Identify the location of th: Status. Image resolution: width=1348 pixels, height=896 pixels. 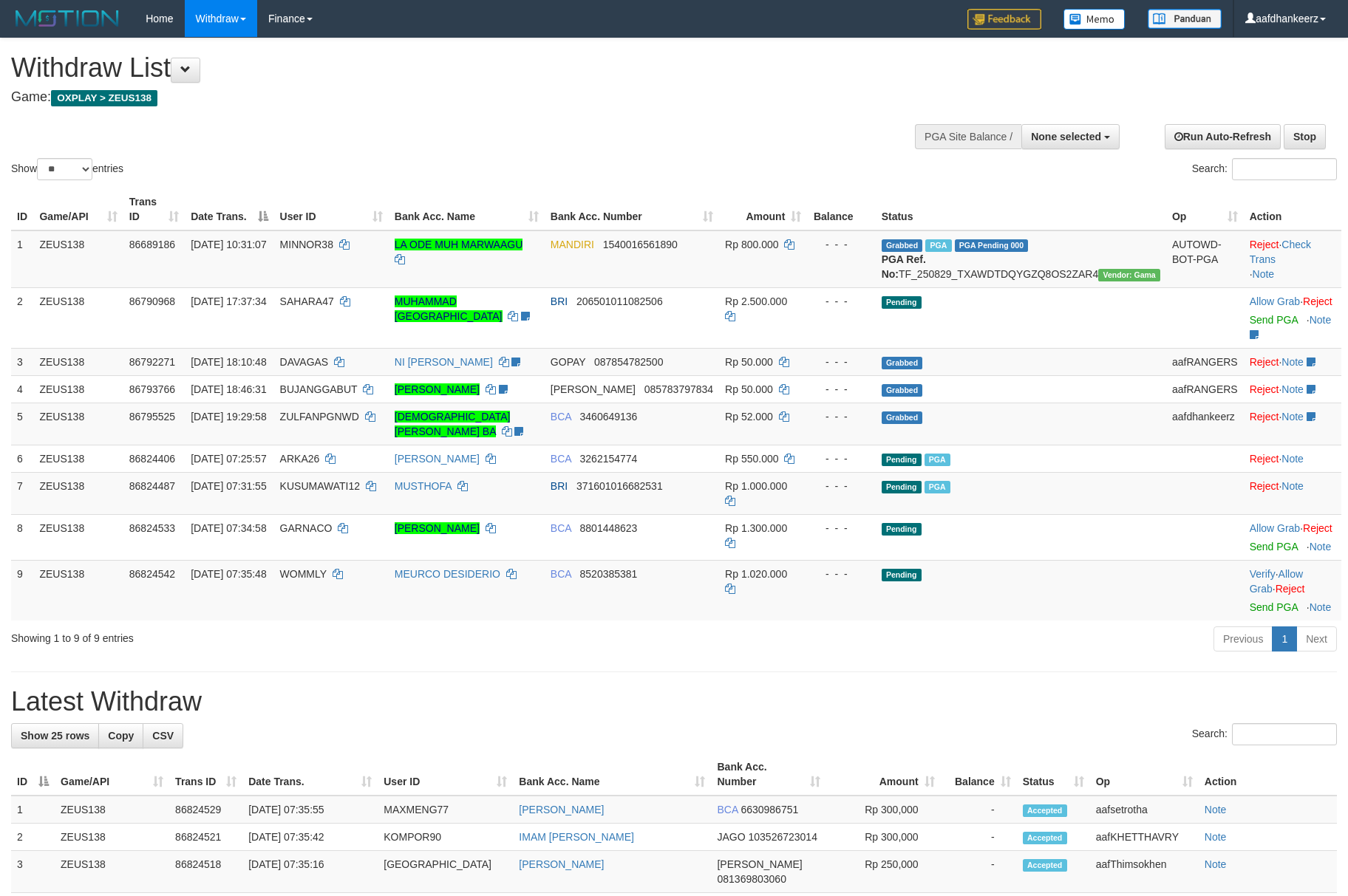
(1020, 209).